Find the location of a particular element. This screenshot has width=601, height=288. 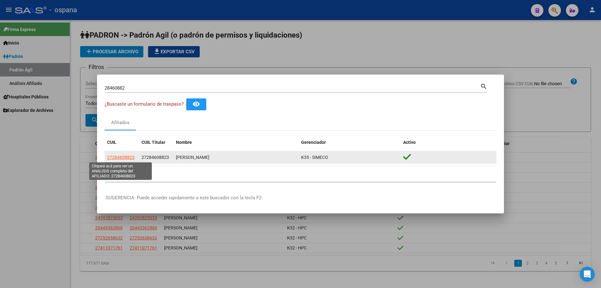

span: Nombre is located at coordinates (184, 142).